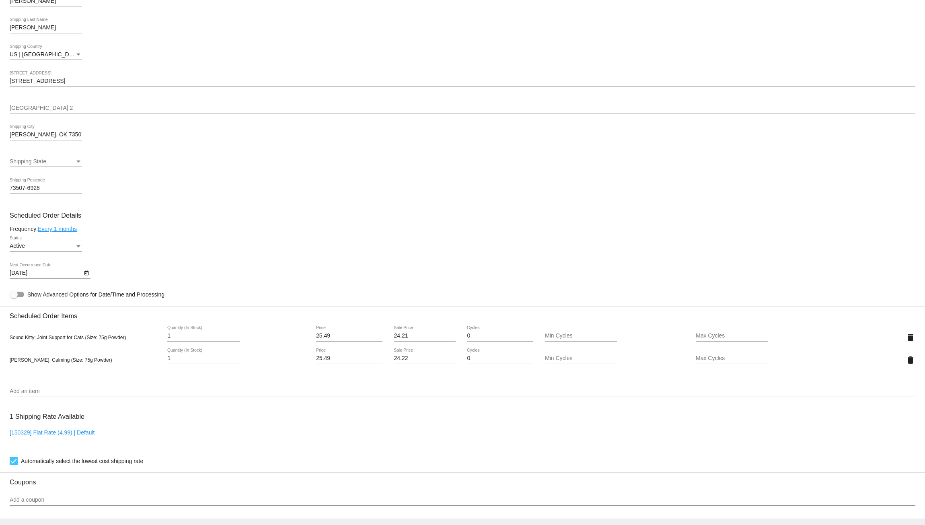 The image size is (925, 525). What do you see at coordinates (463, 215) in the screenshot?
I see `h3: Scheduled Order Details` at bounding box center [463, 215].